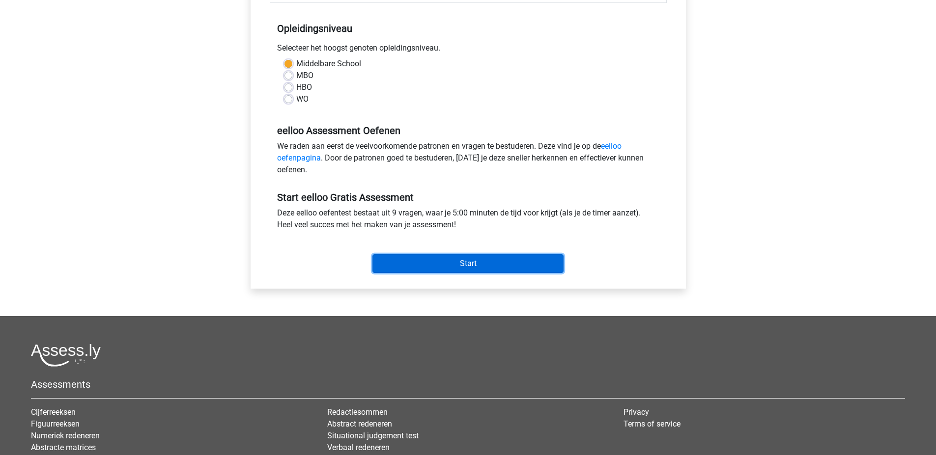 The image size is (936, 455). I want to click on img: Assessly logo, so click(66, 355).